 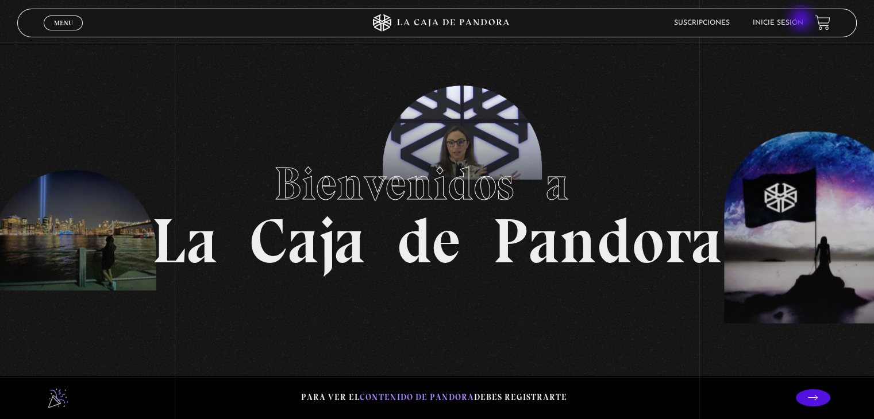 I want to click on span: Menu, so click(x=63, y=23).